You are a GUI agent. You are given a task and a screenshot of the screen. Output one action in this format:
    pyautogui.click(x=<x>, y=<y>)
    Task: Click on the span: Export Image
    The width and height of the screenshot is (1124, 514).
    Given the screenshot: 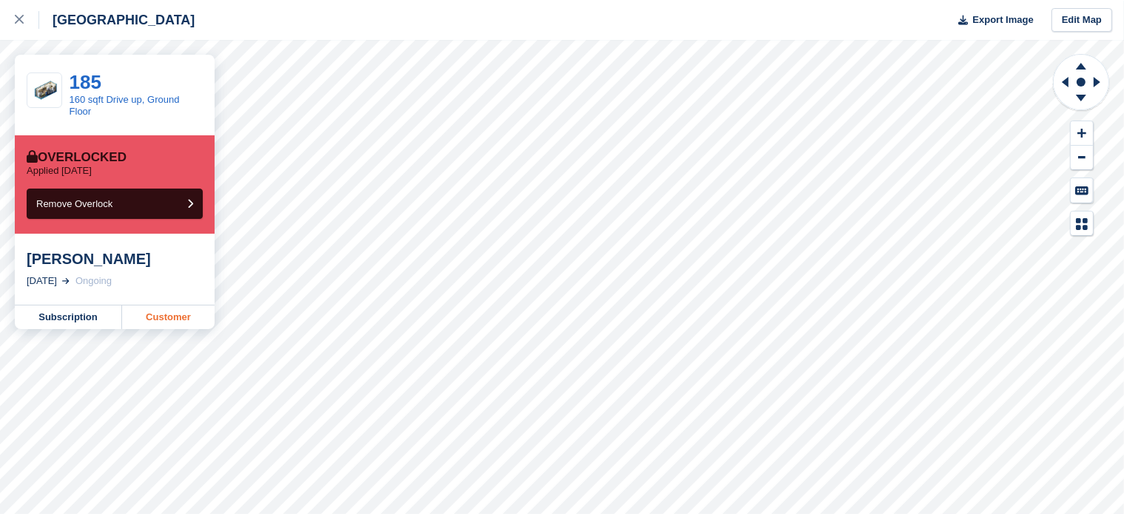 What is the action you would take?
    pyautogui.click(x=1003, y=20)
    